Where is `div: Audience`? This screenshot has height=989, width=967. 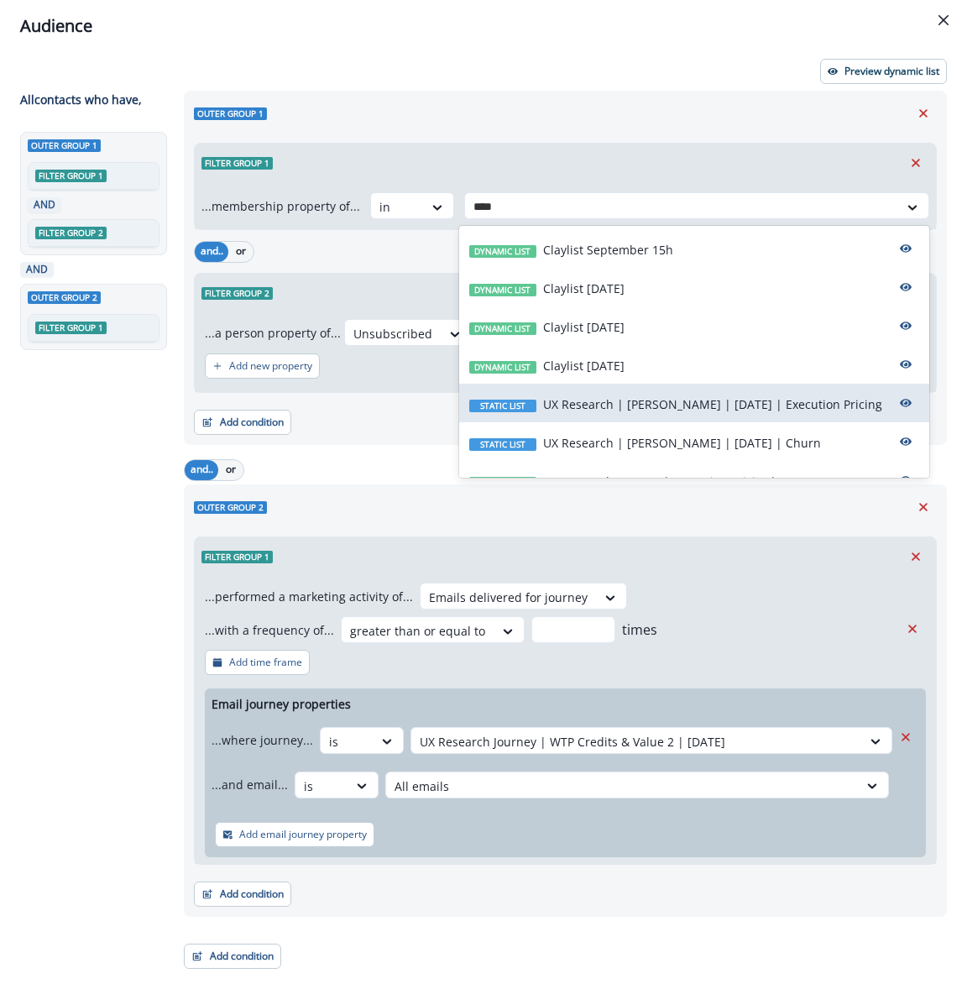
div: Audience is located at coordinates (483, 26).